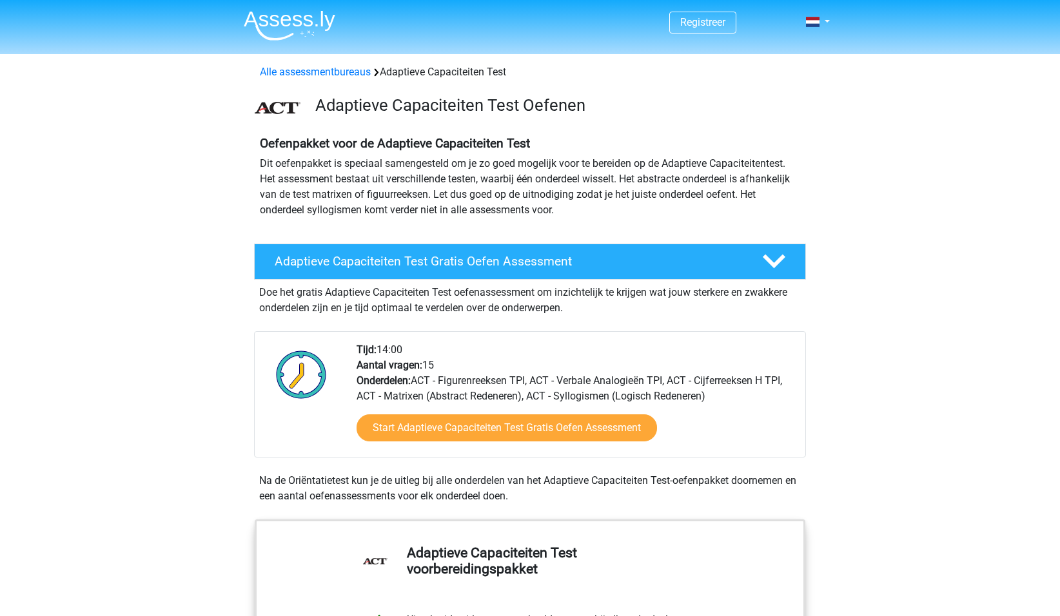 Image resolution: width=1060 pixels, height=616 pixels. I want to click on div: Na de Oriëntatietest kun je de uitleg bij alle onderdelen van het Adaptieve Capaciteiten Test-oef..., so click(530, 489).